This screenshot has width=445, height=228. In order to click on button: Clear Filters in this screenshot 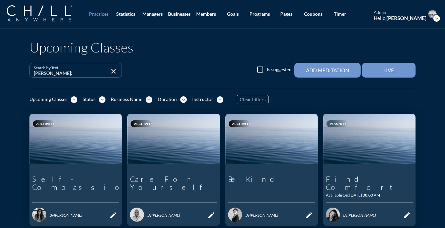, I will do `click(252, 100)`.